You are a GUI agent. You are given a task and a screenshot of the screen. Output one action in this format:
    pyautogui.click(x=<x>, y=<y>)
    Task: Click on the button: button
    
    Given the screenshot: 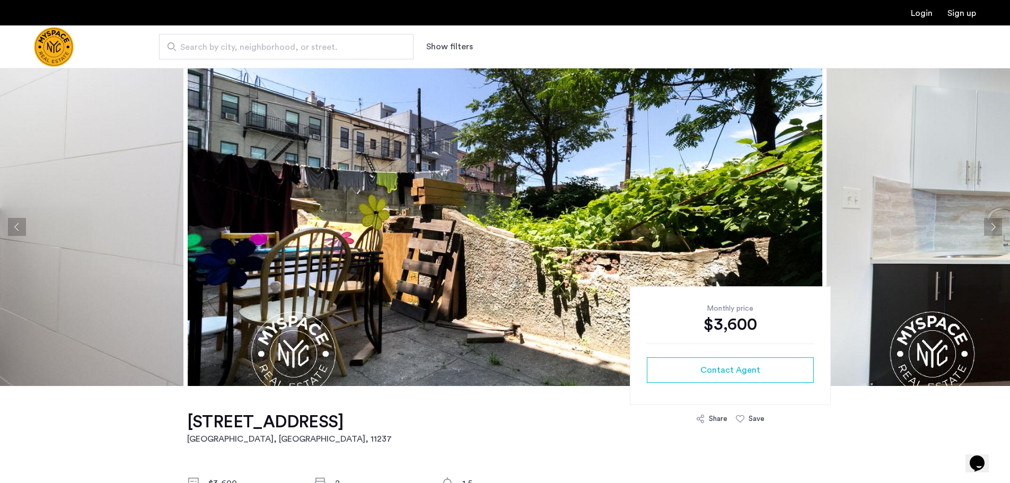 What is the action you would take?
    pyautogui.click(x=730, y=370)
    